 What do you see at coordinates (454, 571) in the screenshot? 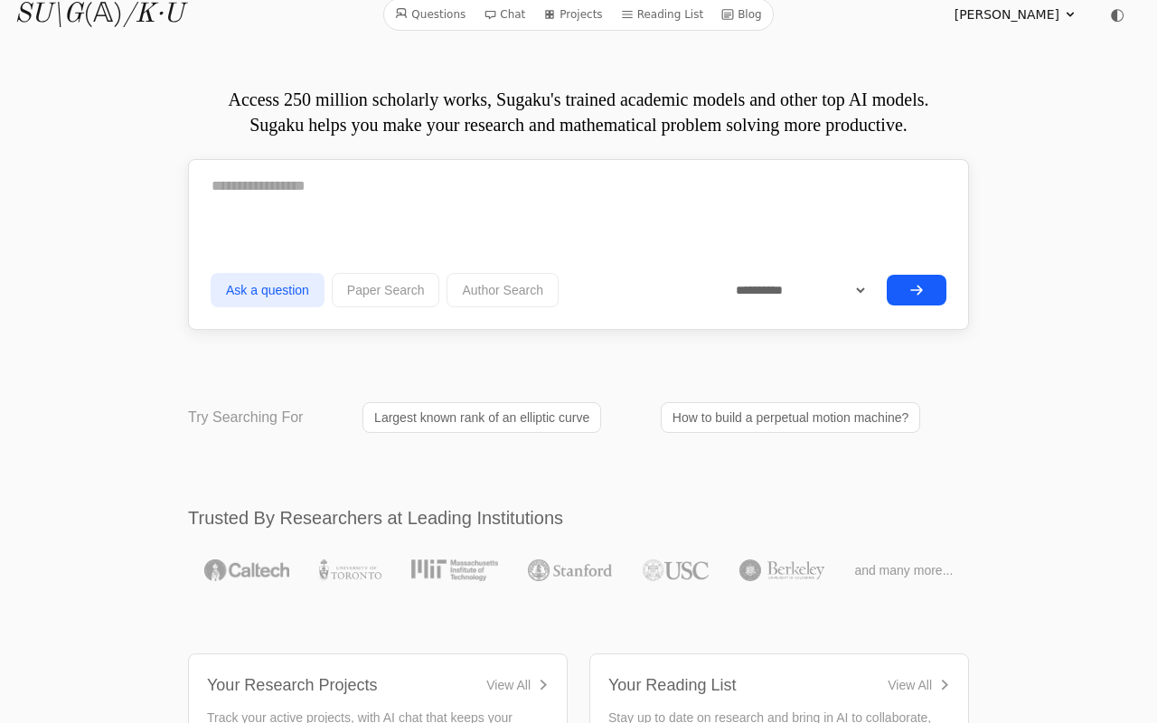
I see `img: MIT` at bounding box center [454, 571].